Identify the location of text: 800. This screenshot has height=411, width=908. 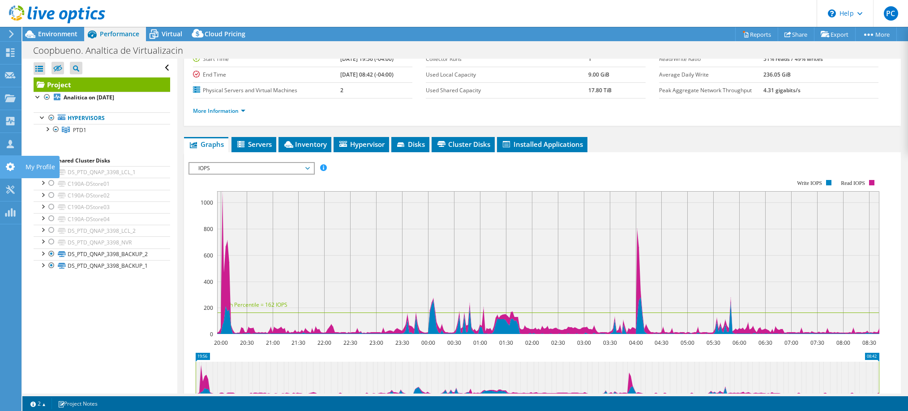
(208, 229).